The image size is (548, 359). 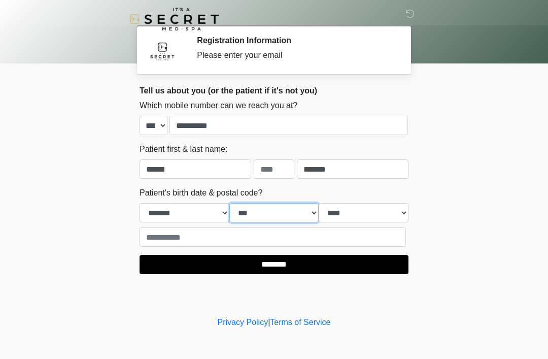 I want to click on img: Agent Avatar, so click(x=162, y=51).